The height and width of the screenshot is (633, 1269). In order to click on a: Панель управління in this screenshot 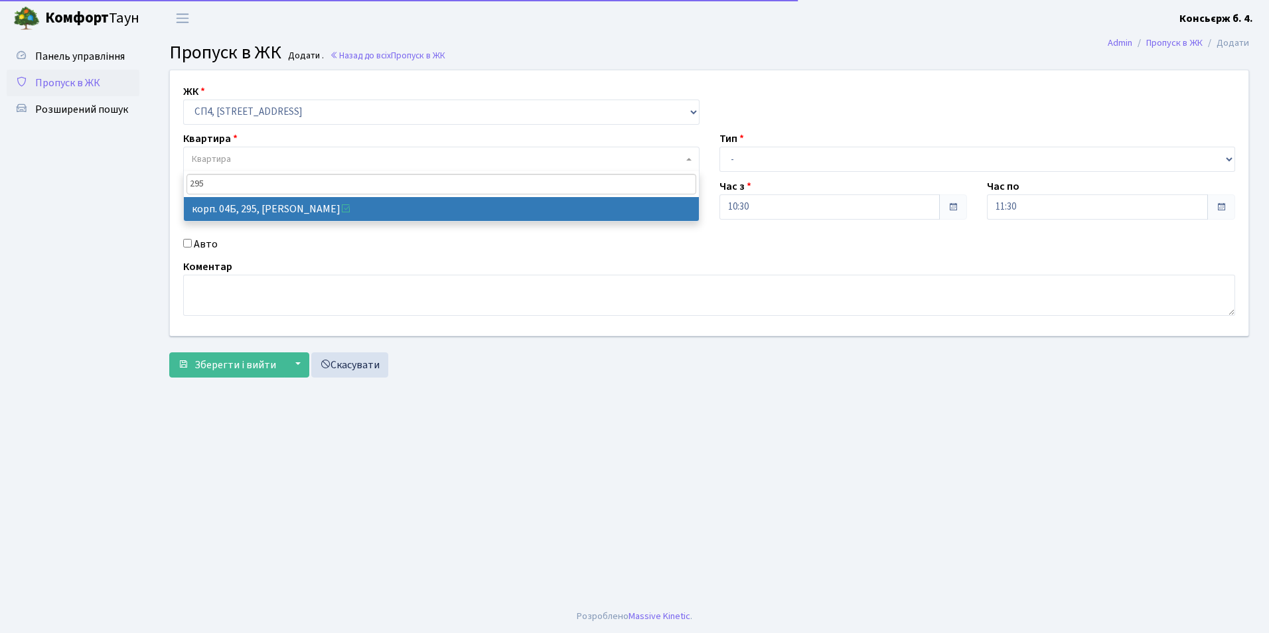, I will do `click(73, 56)`.